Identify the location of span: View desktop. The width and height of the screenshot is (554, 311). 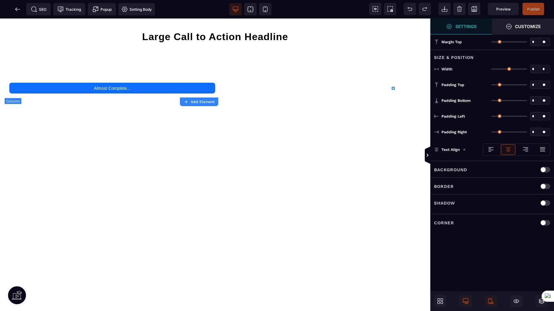
(235, 9).